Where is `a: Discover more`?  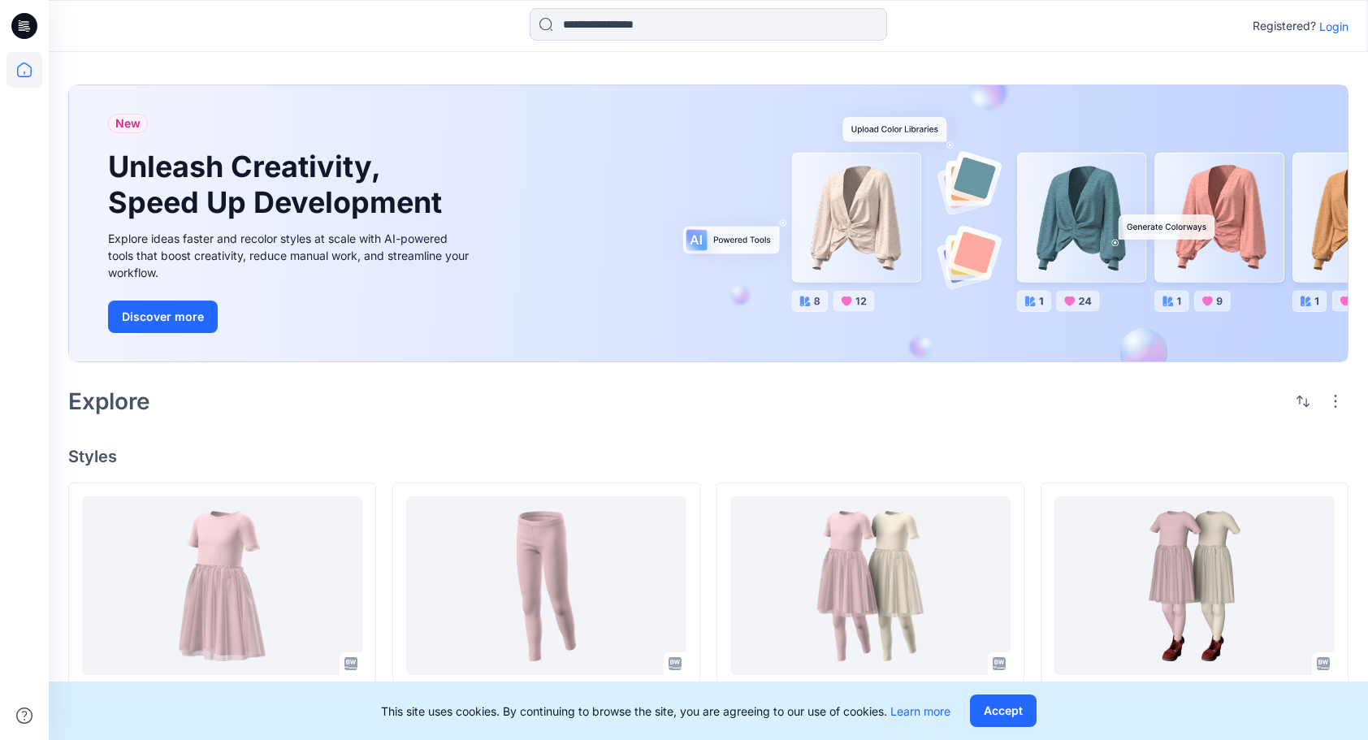 a: Discover more is located at coordinates (291, 317).